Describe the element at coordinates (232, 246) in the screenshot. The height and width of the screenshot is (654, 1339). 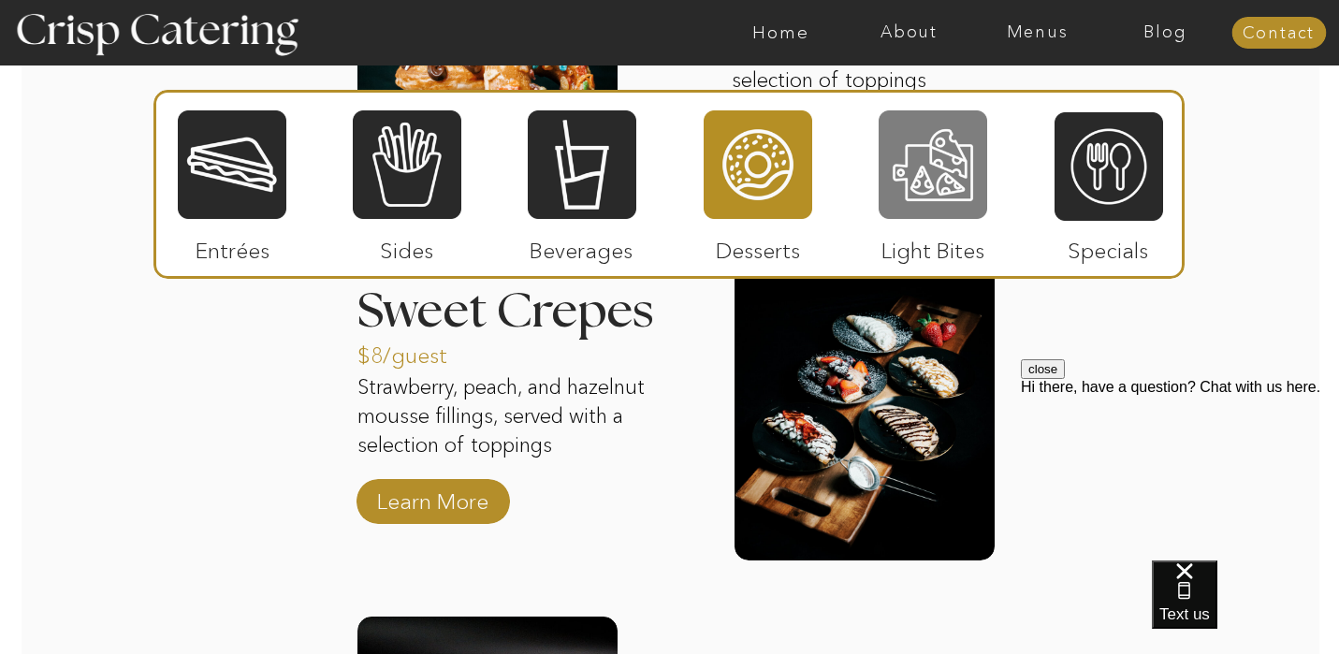
I see `p: Entrées` at that location.